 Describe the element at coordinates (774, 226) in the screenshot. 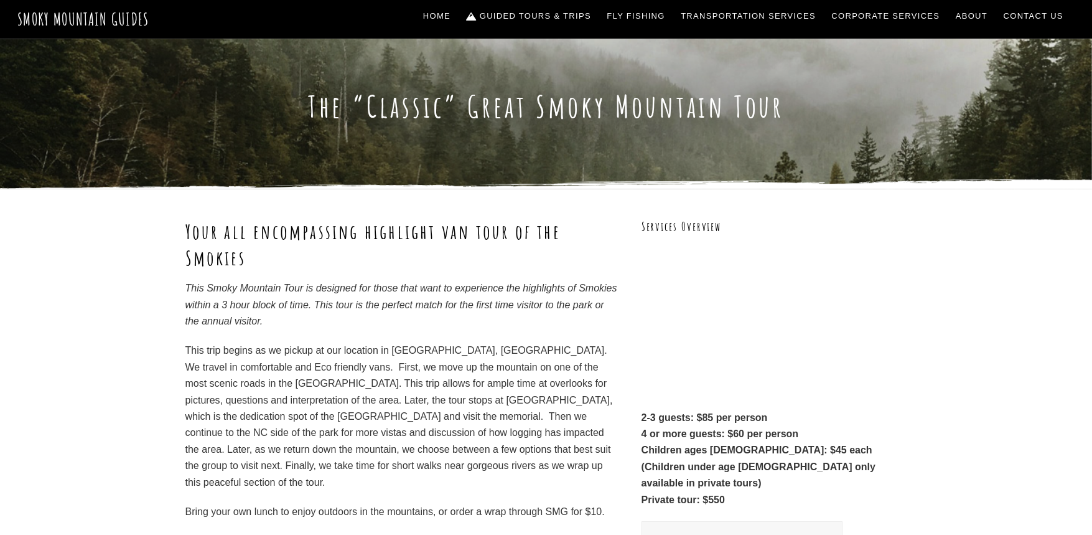

I see `h3: Services Overview` at that location.